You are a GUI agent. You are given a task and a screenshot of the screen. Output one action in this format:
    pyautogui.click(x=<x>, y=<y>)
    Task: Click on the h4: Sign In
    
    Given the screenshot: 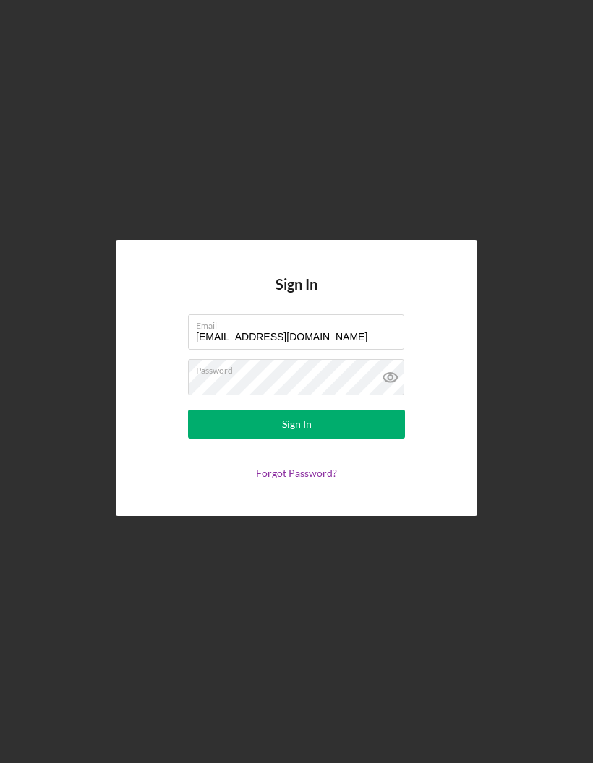 What is the action you would take?
    pyautogui.click(x=296, y=295)
    